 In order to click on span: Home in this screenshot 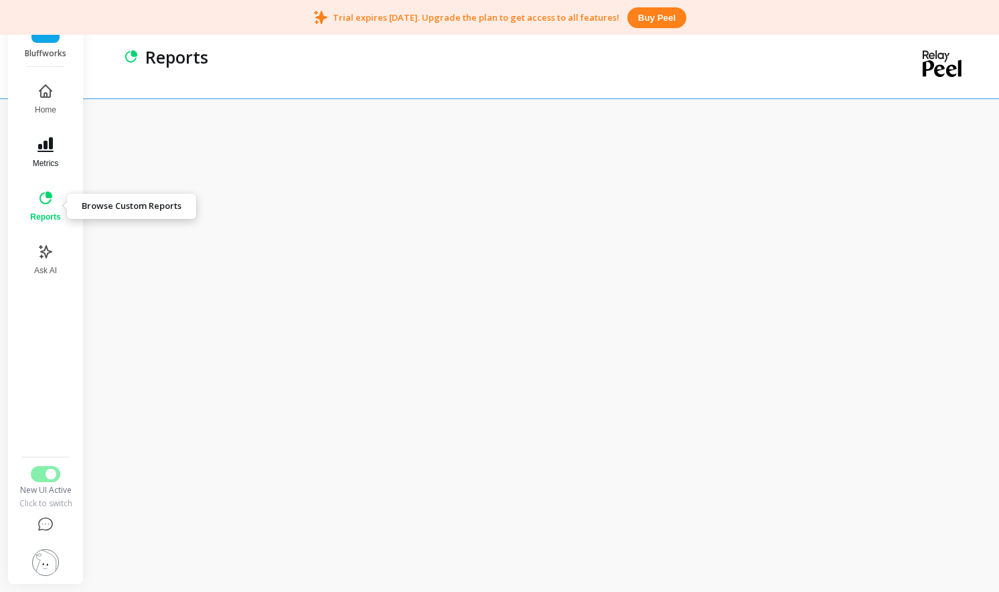, I will do `click(46, 110)`.